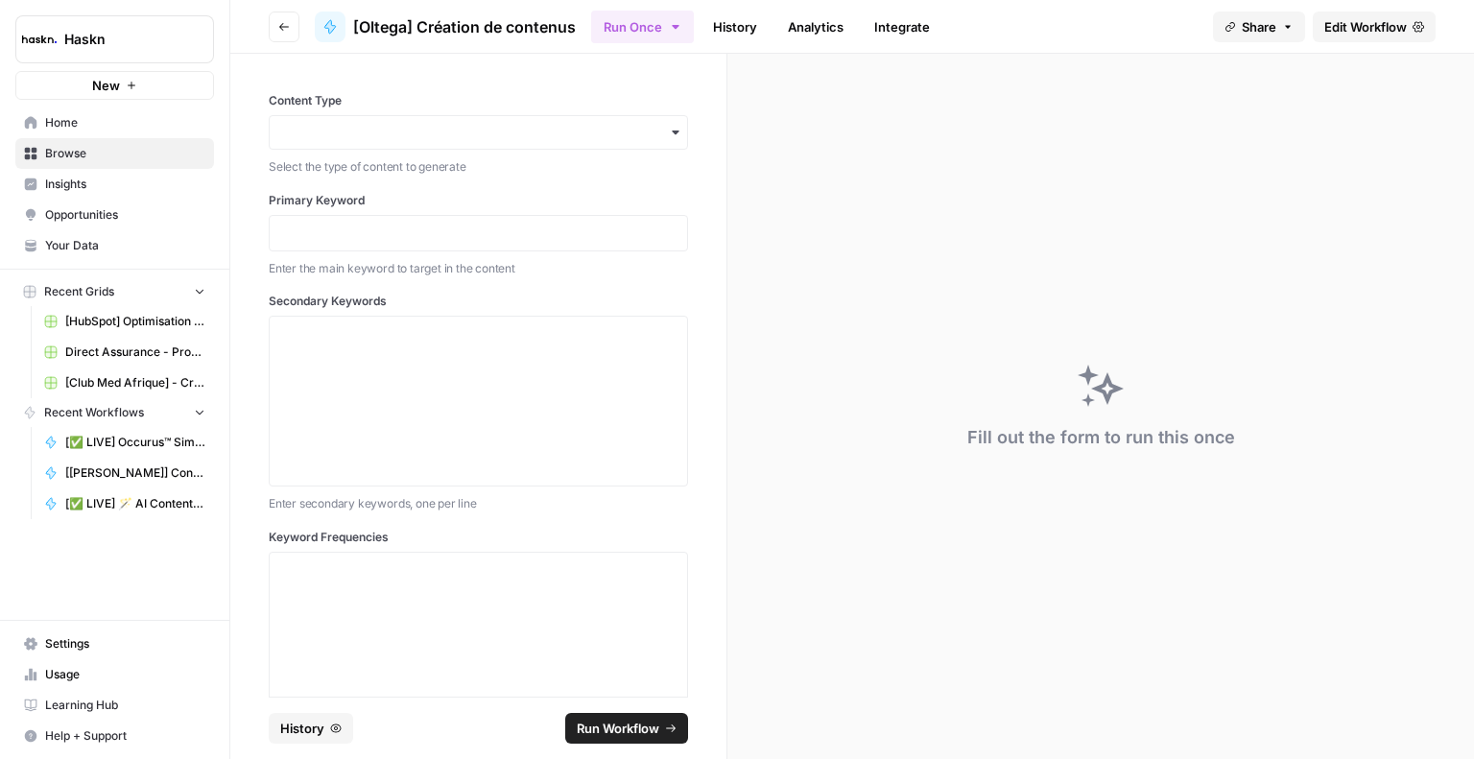 The image size is (1474, 759). Describe the element at coordinates (114, 413) in the screenshot. I see `button: Recent Workflows` at that location.